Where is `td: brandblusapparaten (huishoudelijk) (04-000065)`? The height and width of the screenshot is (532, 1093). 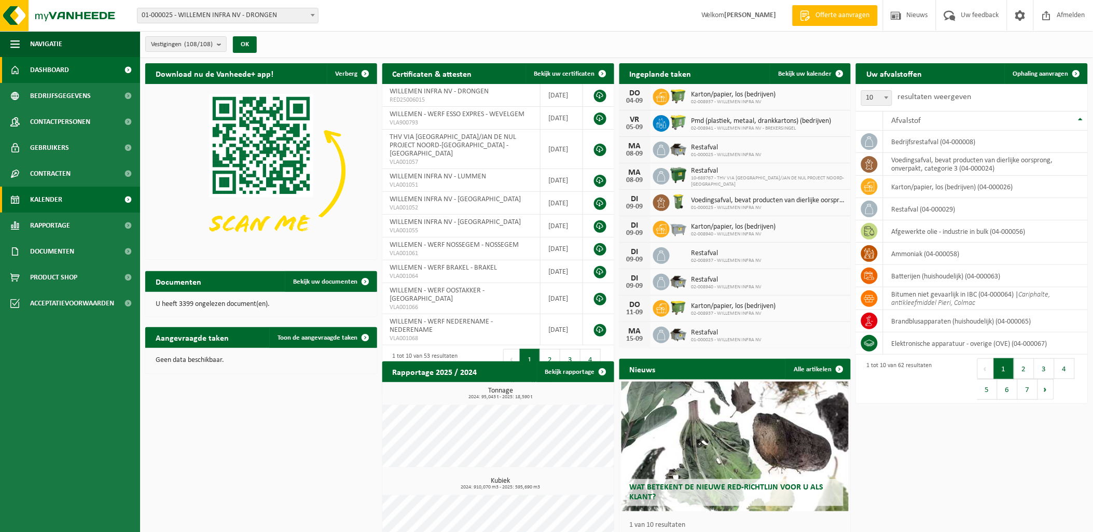
td: brandblusapparaten (huishoudelijk) (04-000065) is located at coordinates (986, 321).